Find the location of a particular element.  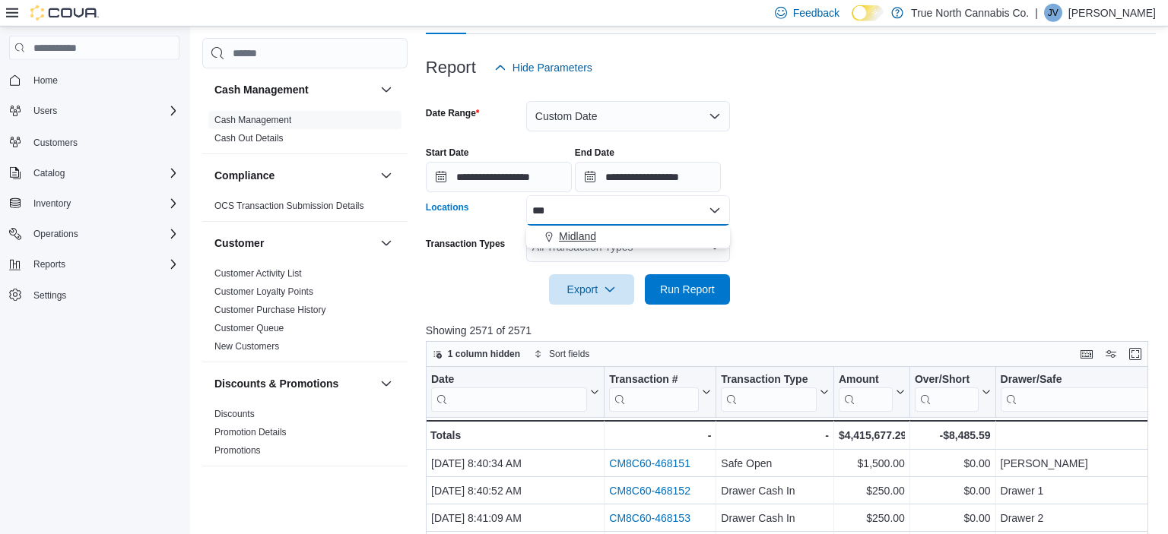

button: Transaction # is located at coordinates (660, 392).